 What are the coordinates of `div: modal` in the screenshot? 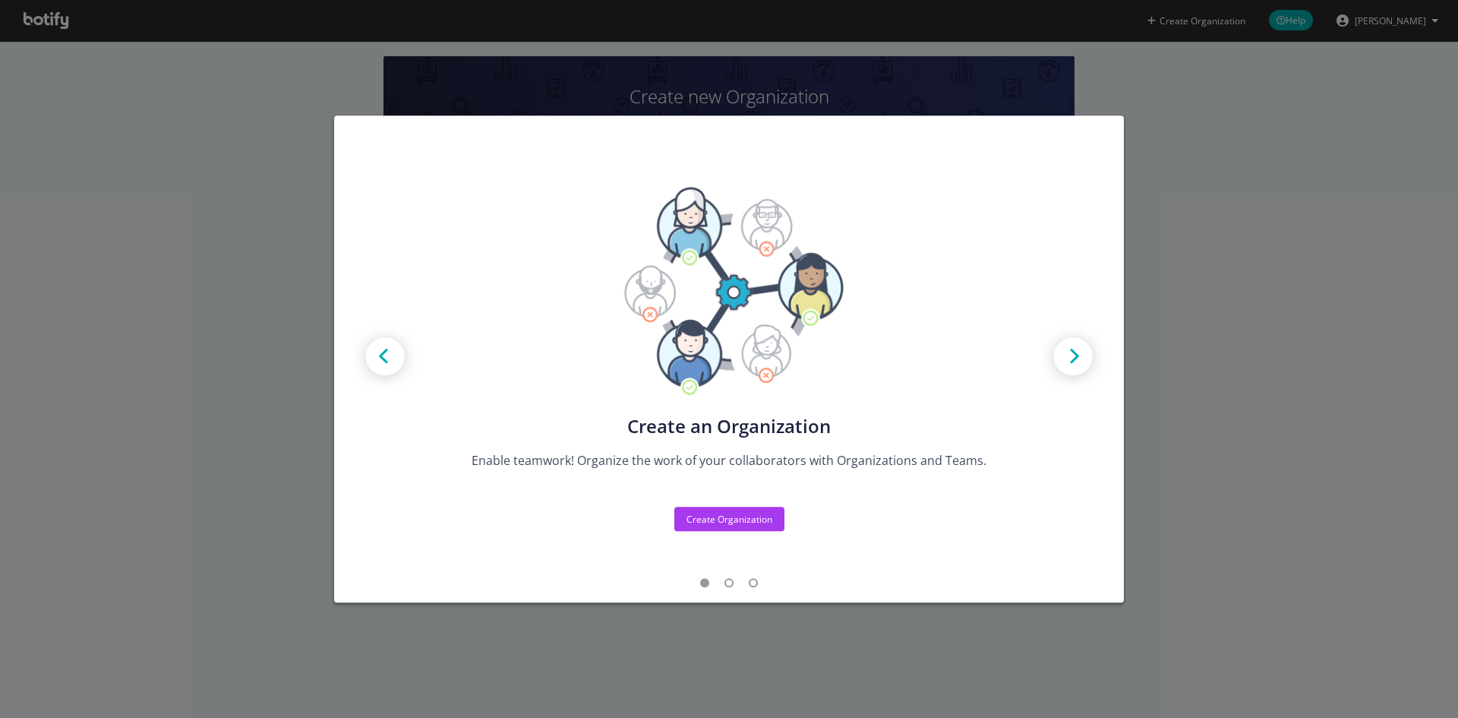 It's located at (729, 359).